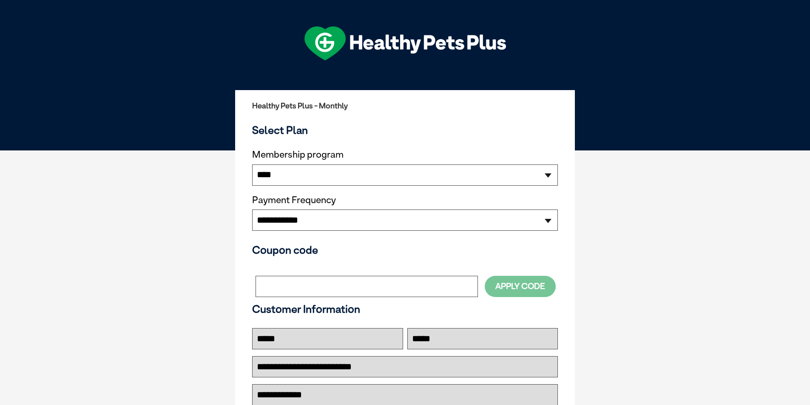 The height and width of the screenshot is (405, 810). What do you see at coordinates (405, 130) in the screenshot?
I see `h3: Select Plan` at bounding box center [405, 130].